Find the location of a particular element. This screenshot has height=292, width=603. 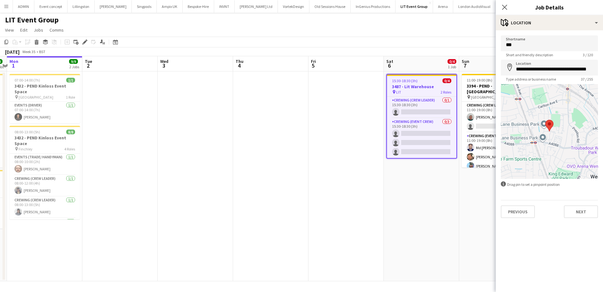

span: 07:00-14:00 (7h) is located at coordinates (27, 80).